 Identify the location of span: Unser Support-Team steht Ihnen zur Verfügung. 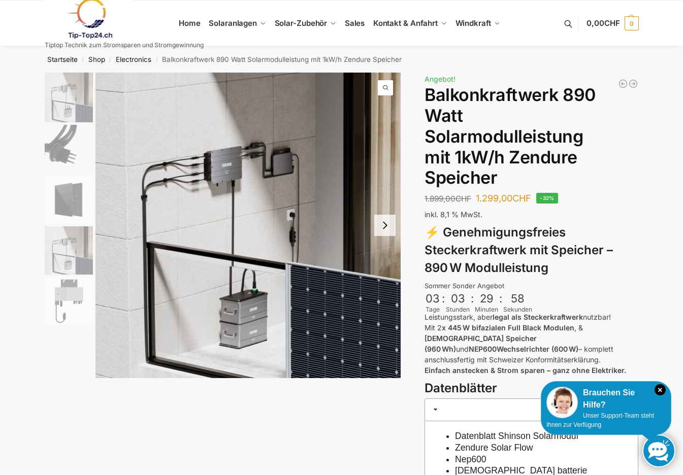
(600, 421).